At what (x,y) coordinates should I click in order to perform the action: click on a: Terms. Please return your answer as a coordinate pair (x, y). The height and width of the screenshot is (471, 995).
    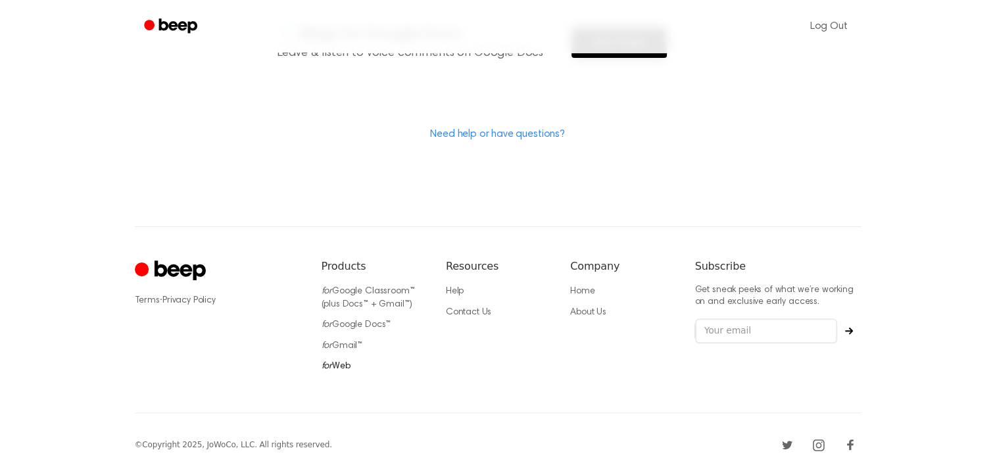
    Looking at the image, I should click on (147, 300).